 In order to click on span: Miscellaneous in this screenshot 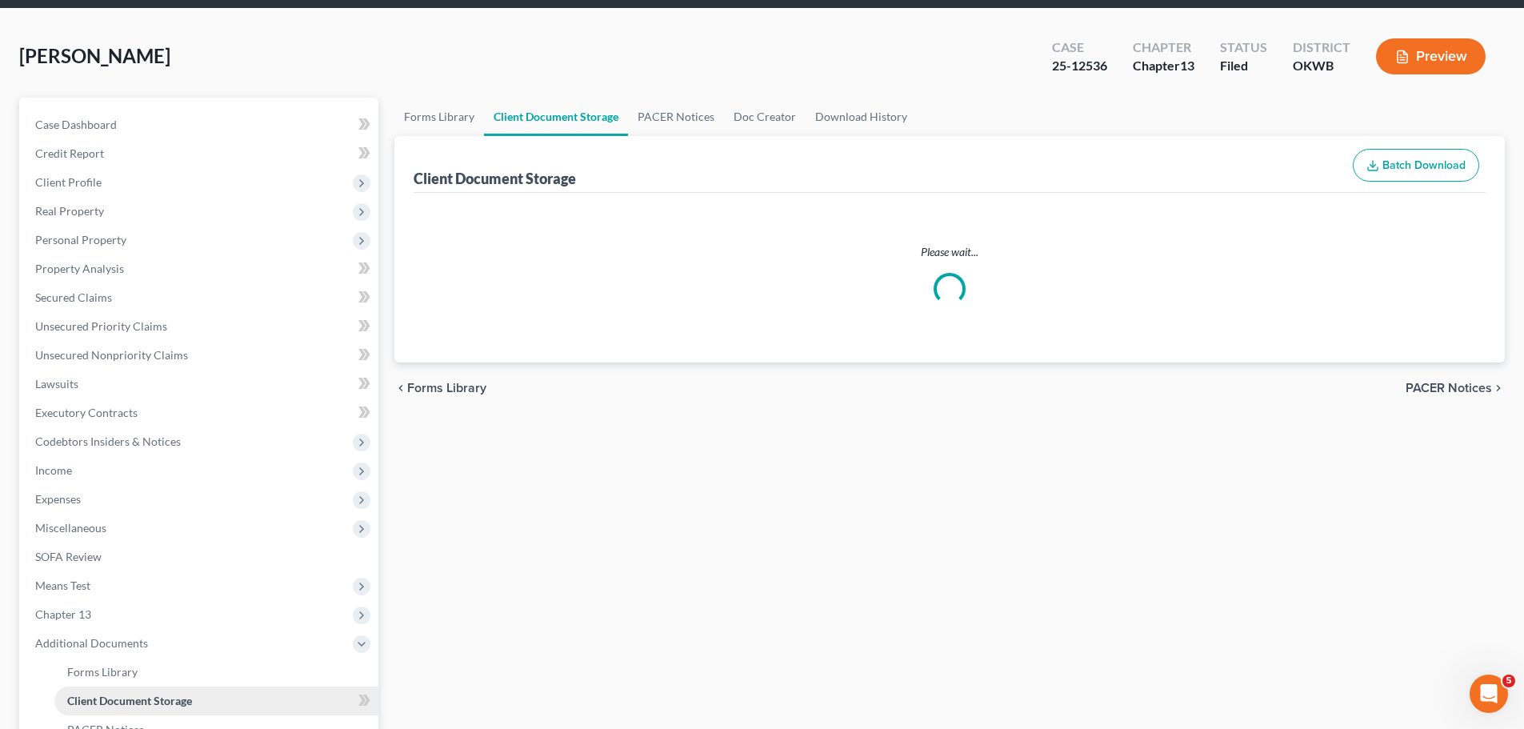, I will do `click(70, 527)`.